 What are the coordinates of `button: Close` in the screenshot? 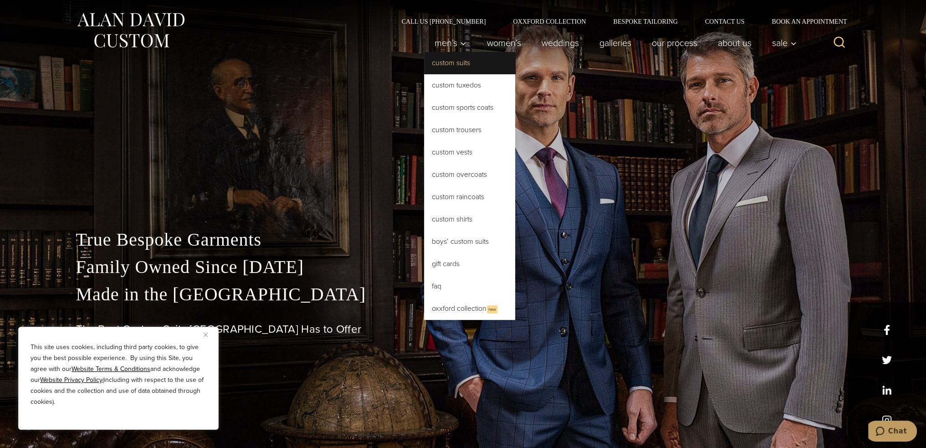 It's located at (209, 334).